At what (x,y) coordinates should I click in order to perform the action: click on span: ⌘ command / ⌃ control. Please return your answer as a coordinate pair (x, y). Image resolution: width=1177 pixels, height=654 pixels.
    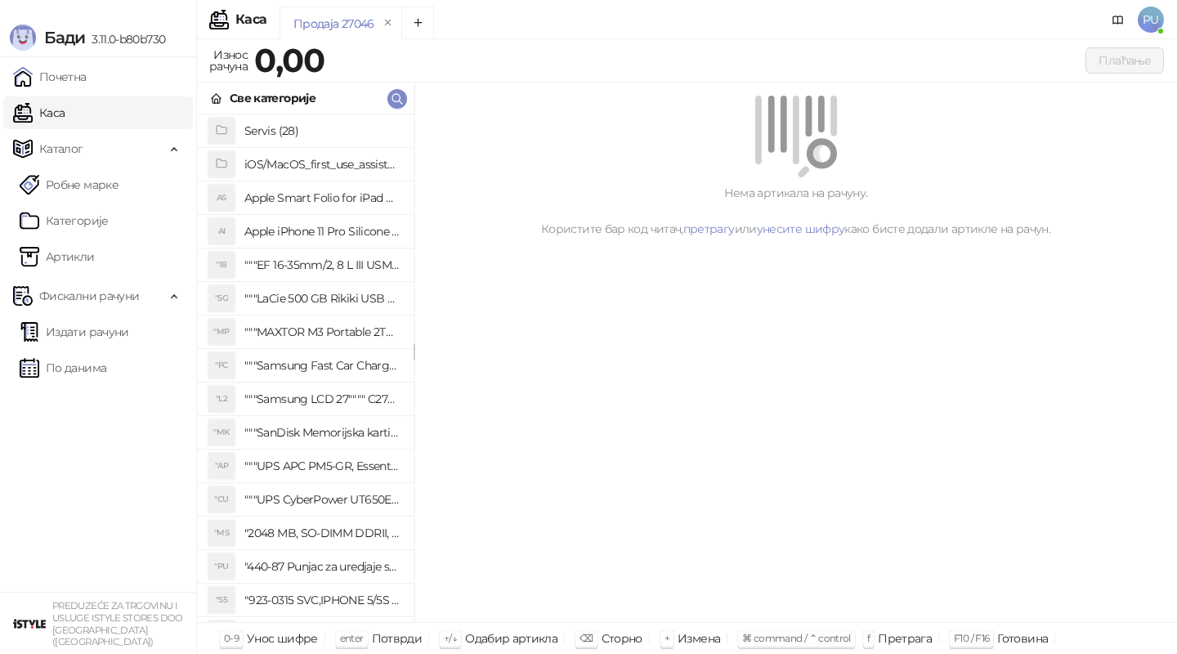
    Looking at the image, I should click on (796, 638).